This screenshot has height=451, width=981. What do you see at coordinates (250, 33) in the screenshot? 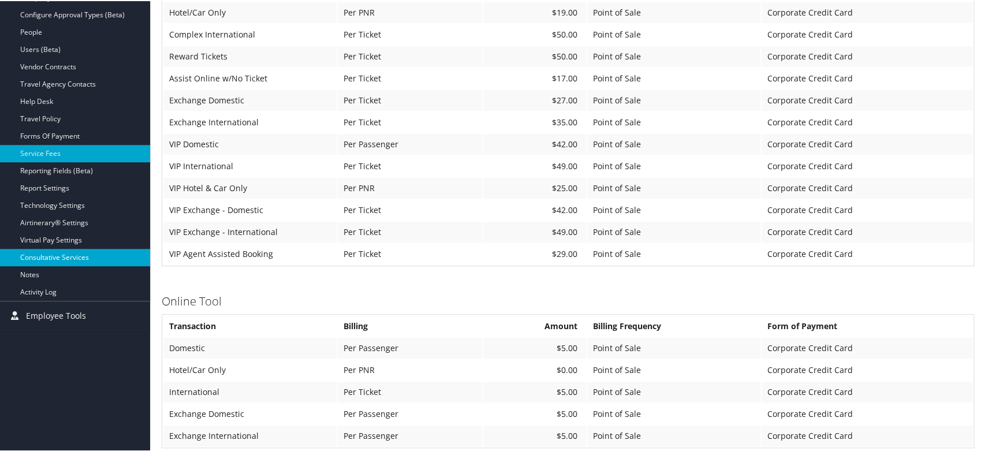
I see `td: Complex International` at bounding box center [250, 33].